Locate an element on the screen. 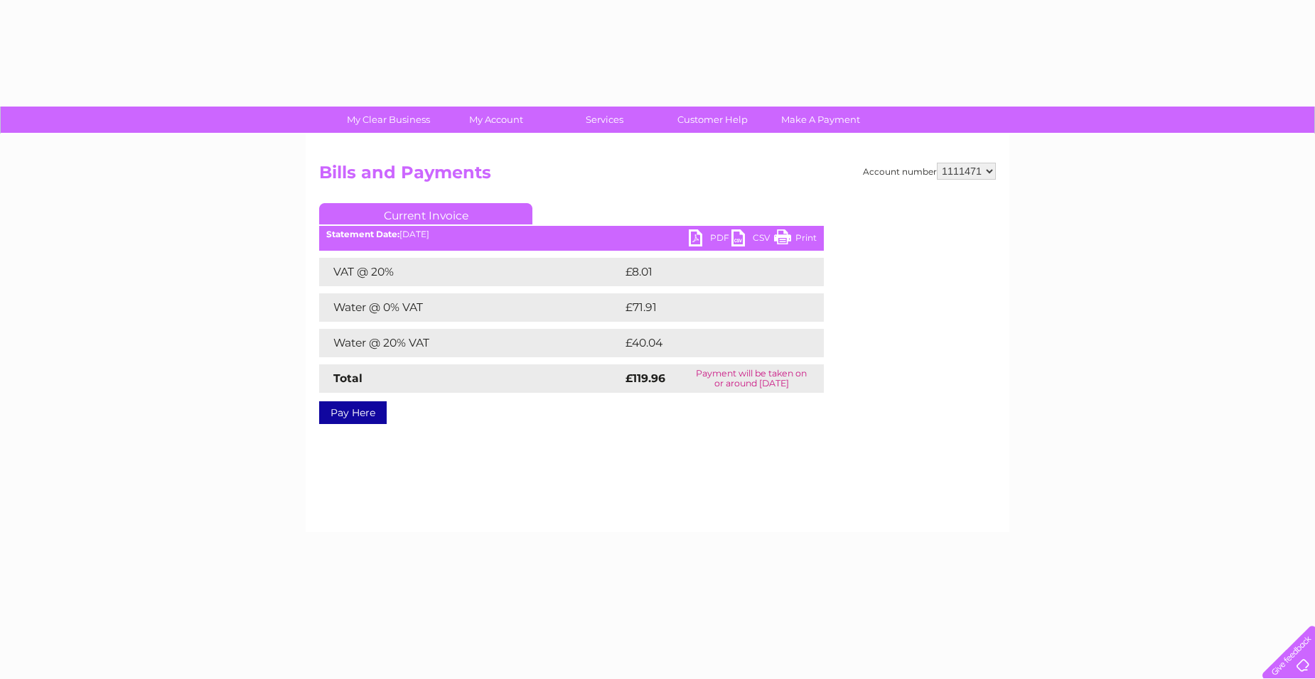 The height and width of the screenshot is (679, 1315). a: Make A Payment is located at coordinates (820, 119).